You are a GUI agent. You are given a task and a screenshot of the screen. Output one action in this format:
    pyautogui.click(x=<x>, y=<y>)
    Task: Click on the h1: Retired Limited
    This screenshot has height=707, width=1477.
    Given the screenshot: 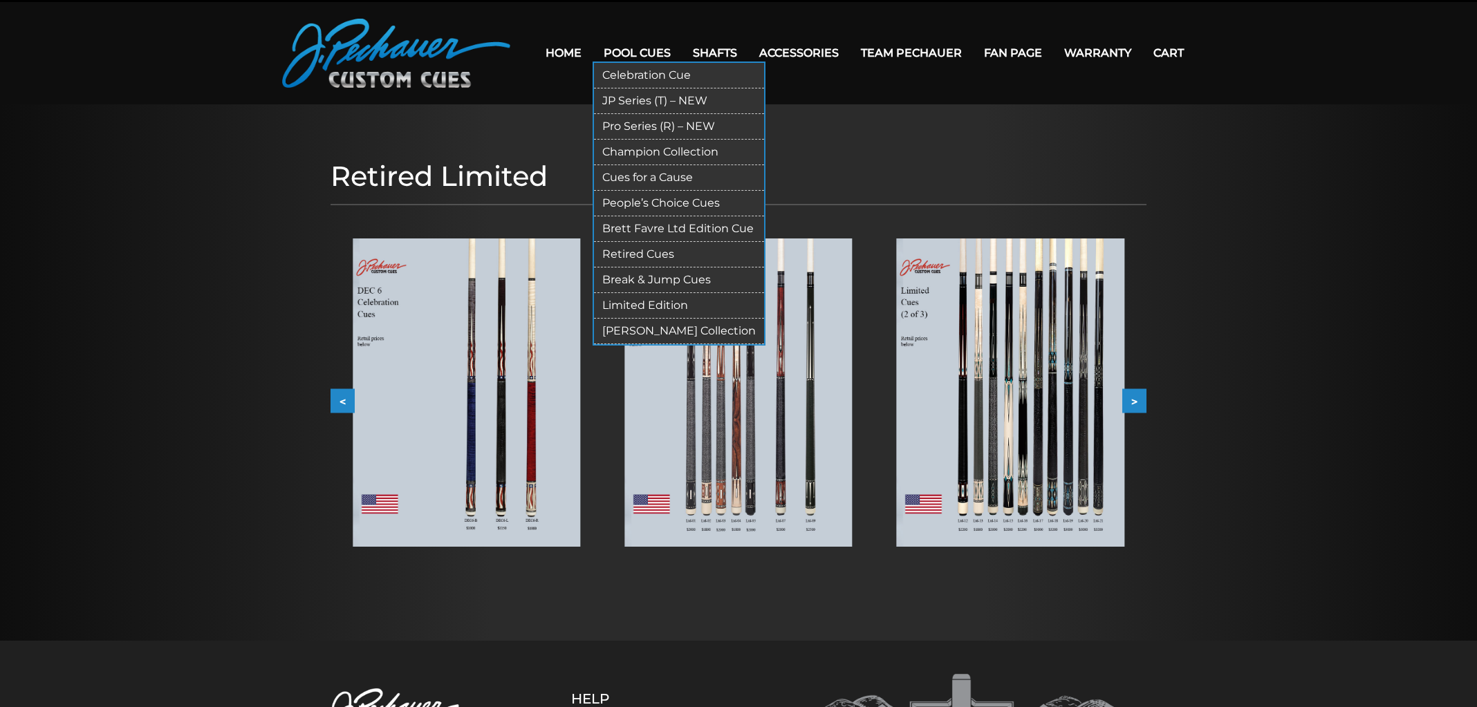 What is the action you would take?
    pyautogui.click(x=739, y=176)
    